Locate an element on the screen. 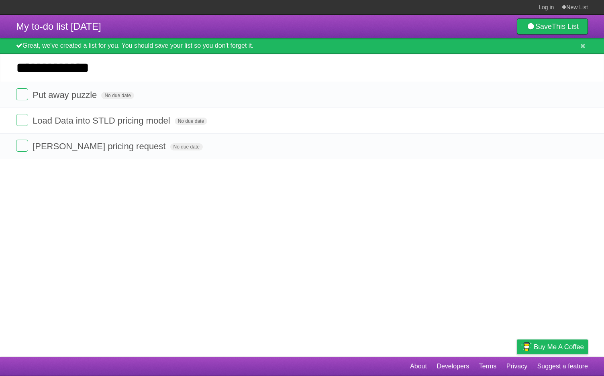 The image size is (604, 376). a: About is located at coordinates (418, 367).